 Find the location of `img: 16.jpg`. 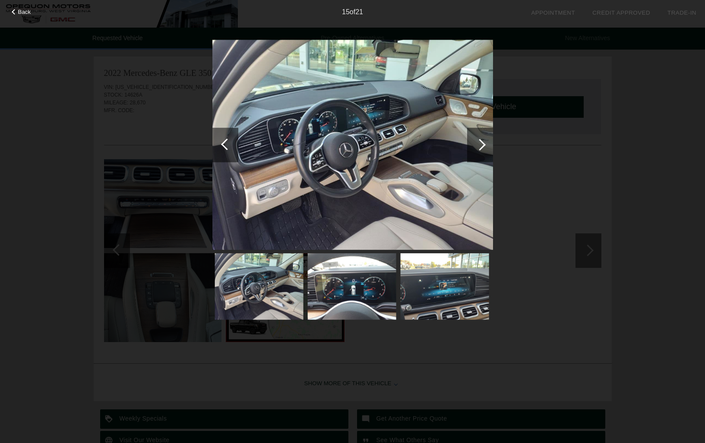

img: 16.jpg is located at coordinates (351, 287).